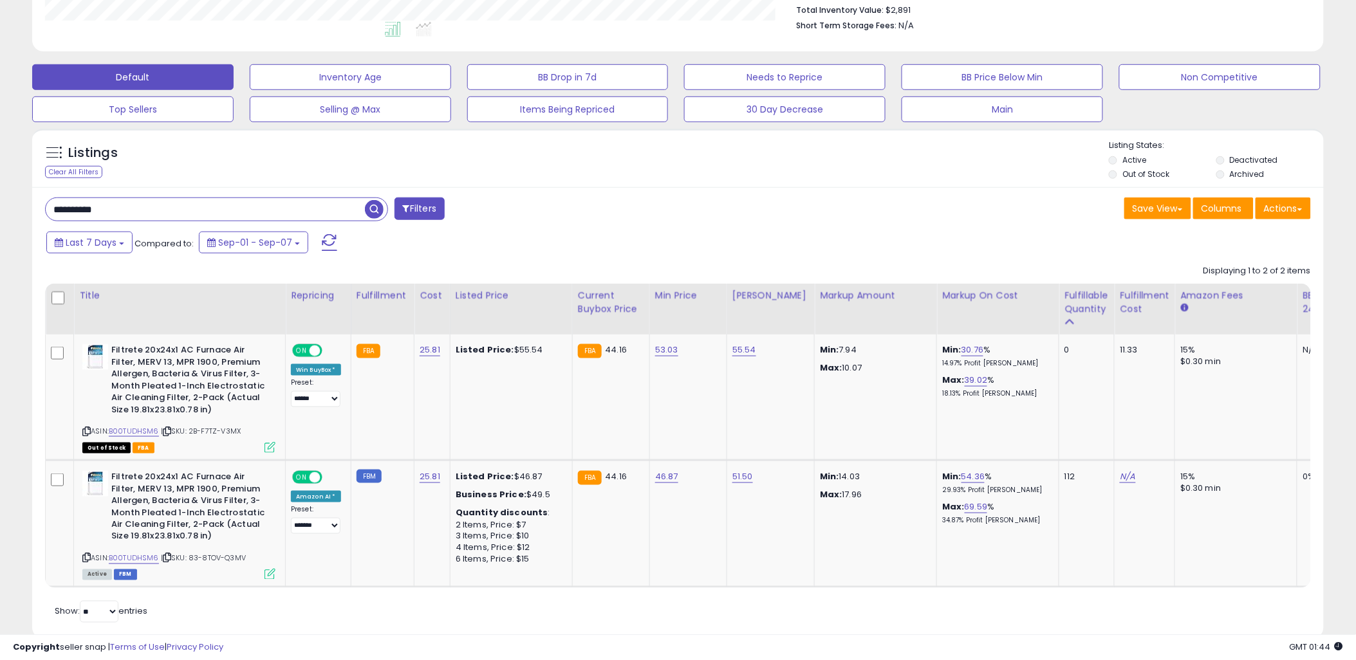 This screenshot has width=1356, height=660. Describe the element at coordinates (567, 77) in the screenshot. I see `button: BB Drop in 7d` at that location.